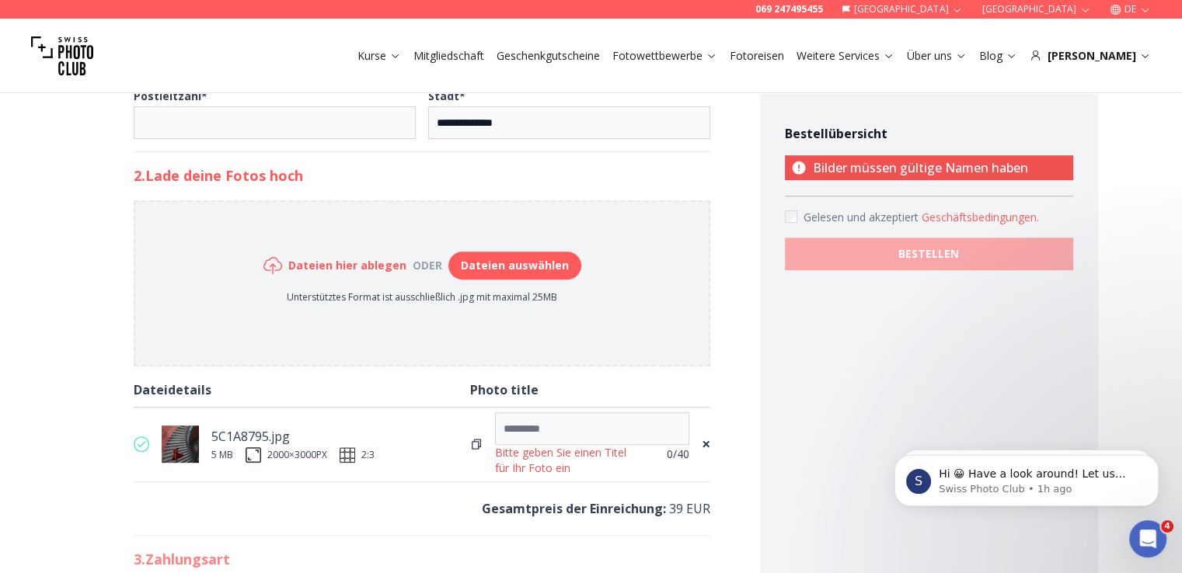 The width and height of the screenshot is (1182, 573). What do you see at coordinates (928, 254) in the screenshot?
I see `button: BESTELLEN` at bounding box center [928, 254].